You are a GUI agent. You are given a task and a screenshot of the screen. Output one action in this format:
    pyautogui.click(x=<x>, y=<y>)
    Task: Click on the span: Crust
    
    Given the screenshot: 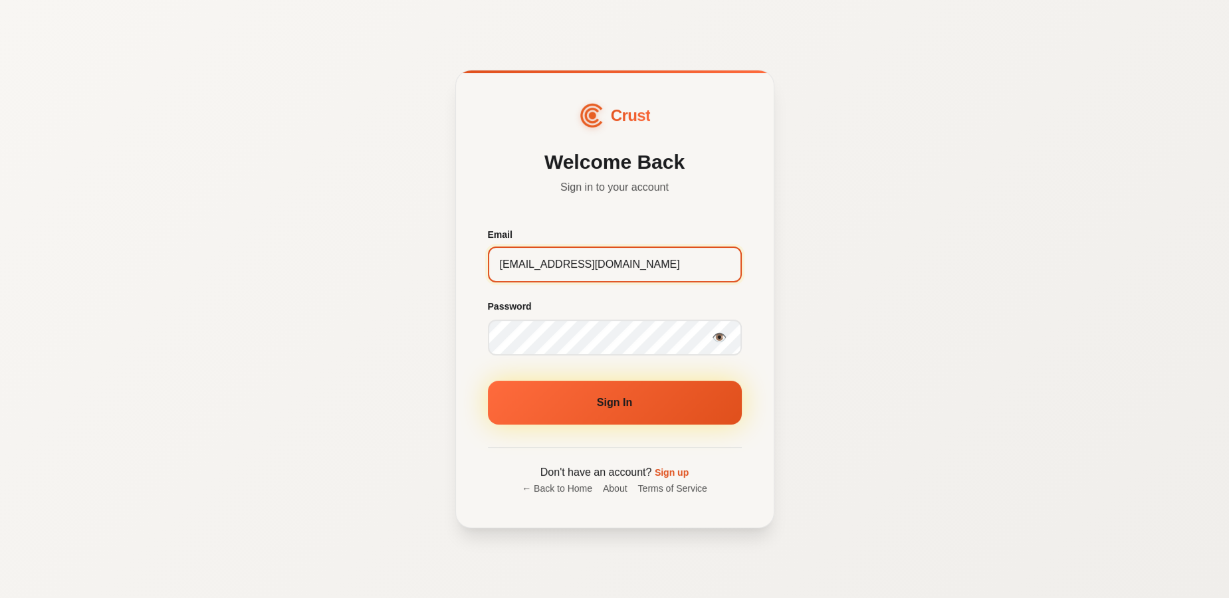 What is the action you would take?
    pyautogui.click(x=631, y=116)
    